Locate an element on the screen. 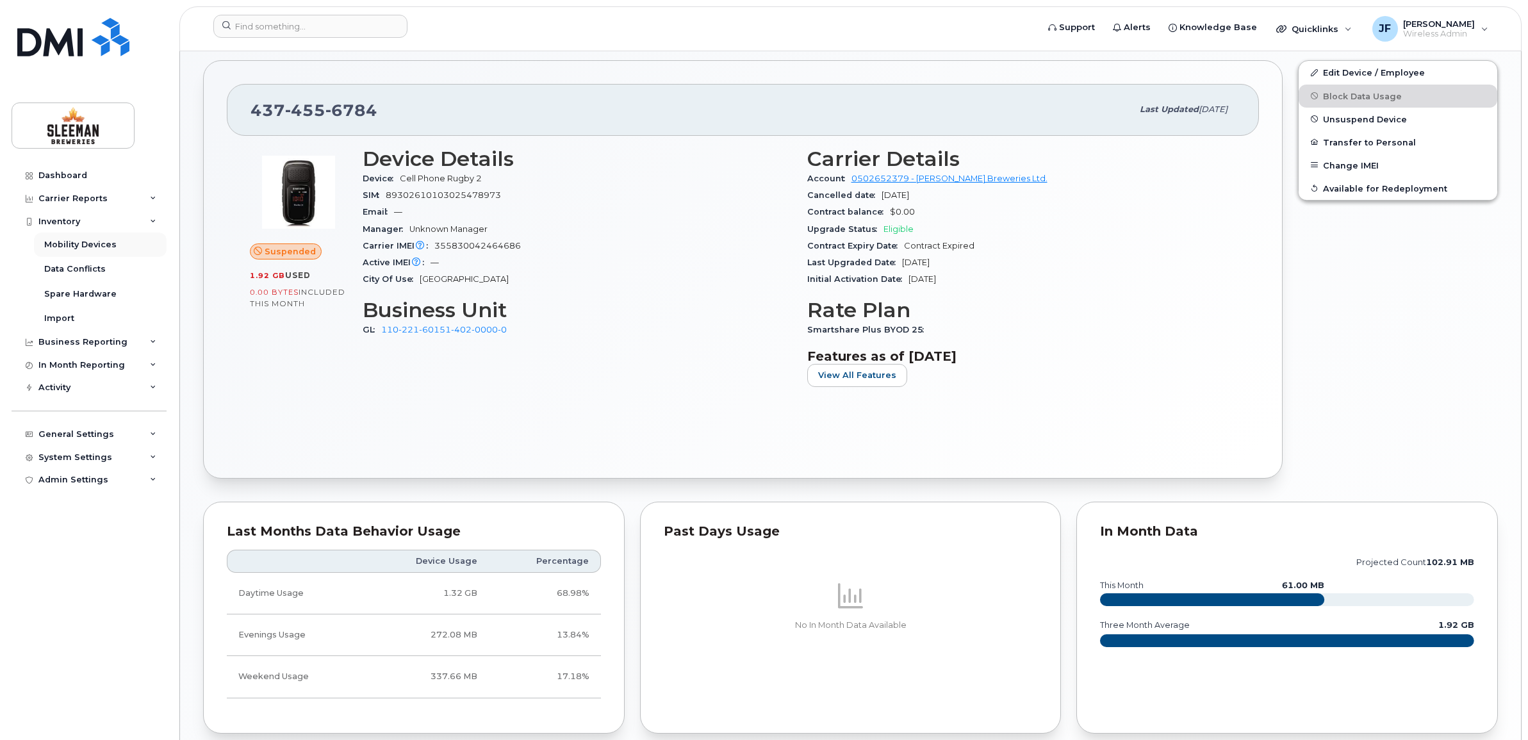 The width and height of the screenshot is (1528, 740). span: Quicklinks is located at coordinates (1314, 29).